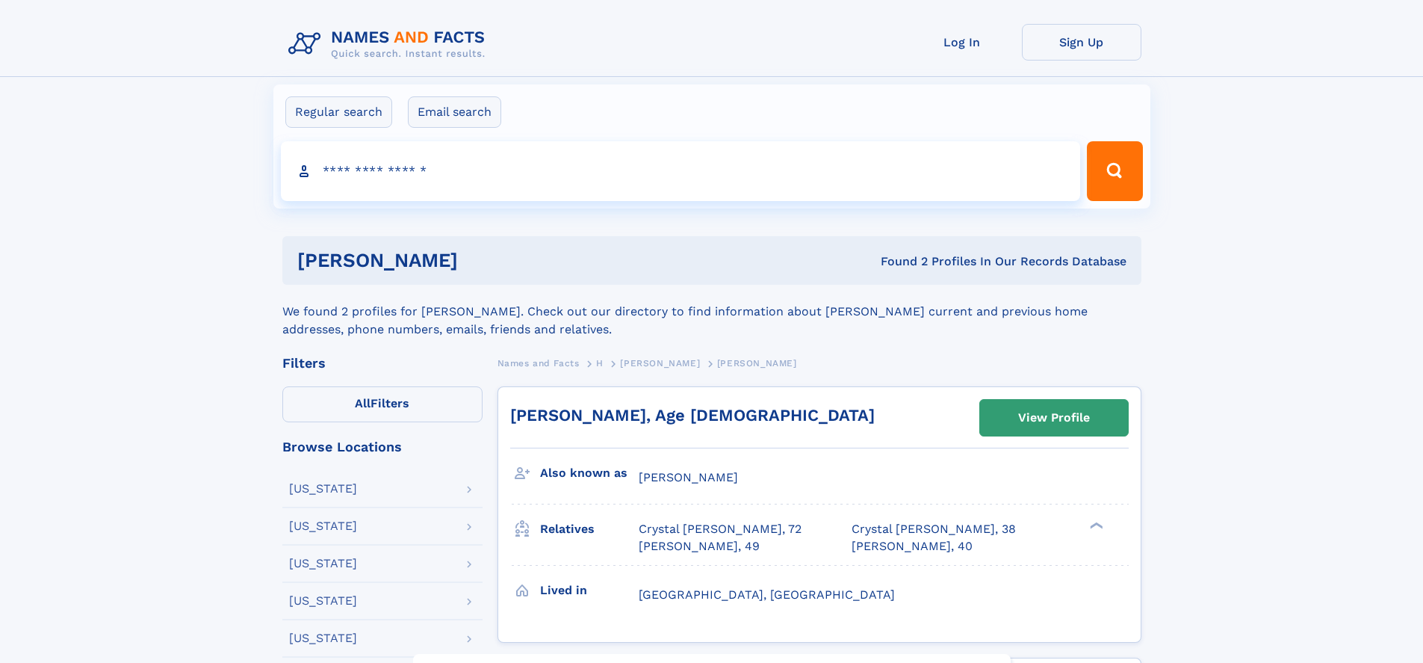 The height and width of the screenshot is (663, 1423). Describe the element at coordinates (383, 404) in the screenshot. I see `label: Filters` at that location.